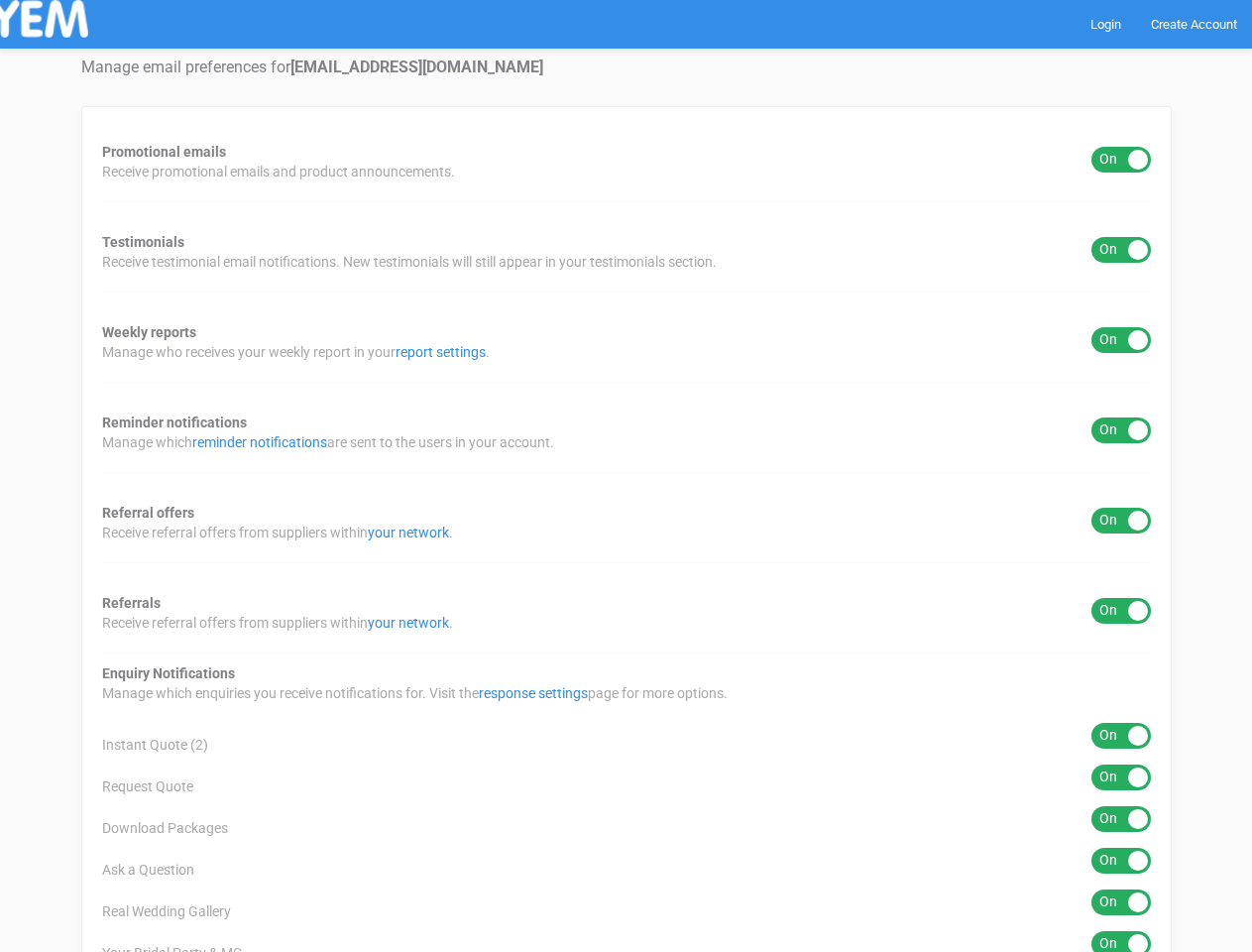 This screenshot has width=1252, height=952. I want to click on span: Manage which are sent to the users in your account., so click(328, 442).